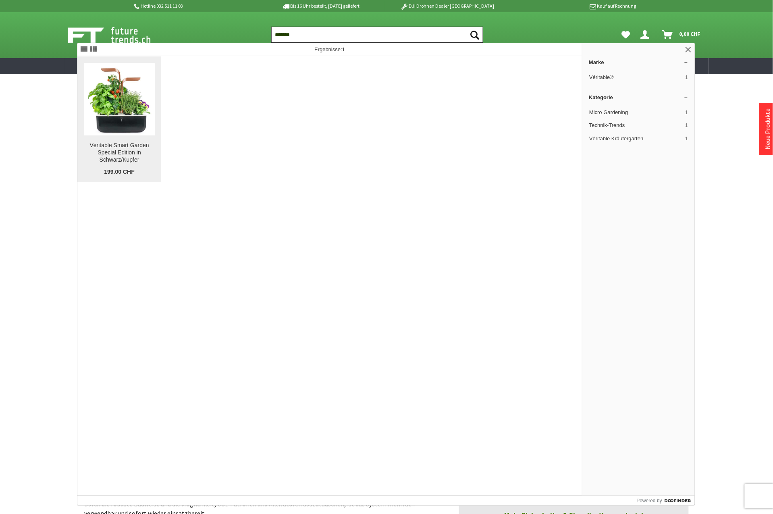 The height and width of the screenshot is (514, 773). Describe the element at coordinates (768, 129) in the screenshot. I see `a: Neue Produkte` at that location.